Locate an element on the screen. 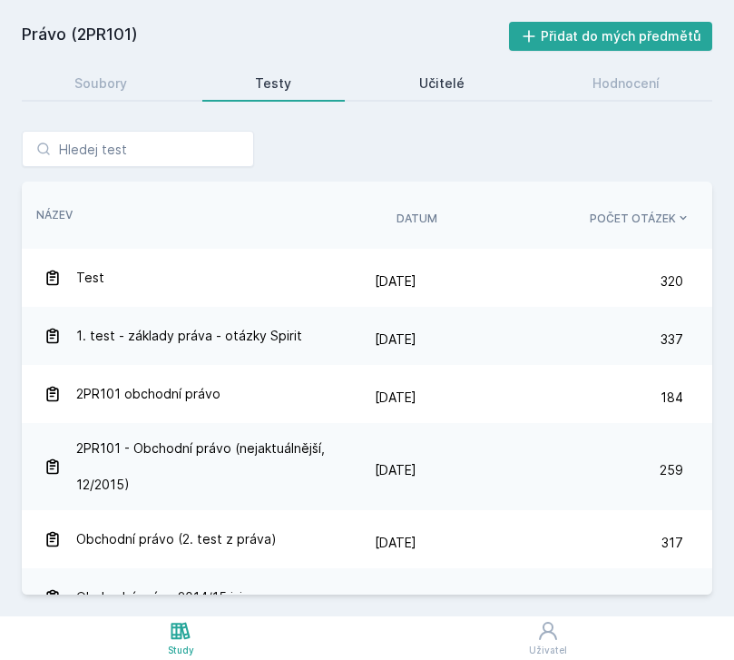 The height and width of the screenshot is (660, 734). span: 2PR101 - Obchodní právo (nejaktuálnější, 12/2015) is located at coordinates (221, 466).